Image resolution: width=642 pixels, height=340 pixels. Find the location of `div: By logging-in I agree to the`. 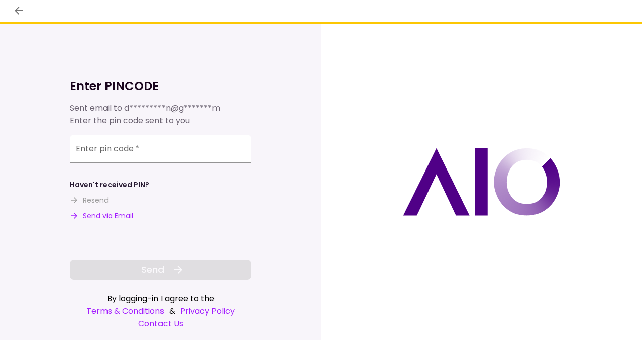

div: By logging-in I agree to the is located at coordinates (160, 298).